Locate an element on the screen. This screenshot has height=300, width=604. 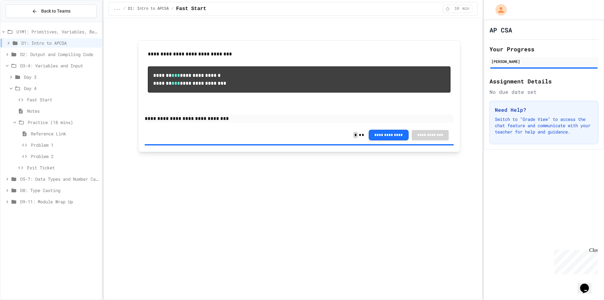
span: D8: Type Casting is located at coordinates (59, 190).